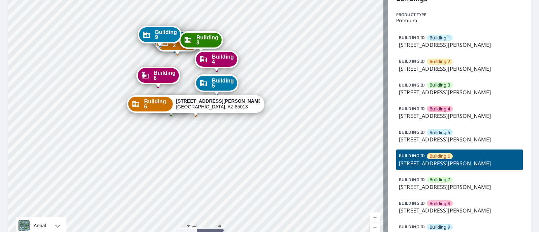  Describe the element at coordinates (160, 36) in the screenshot. I see `div: Dropped pin, building Building 9, Commercial property, 334 West Medlock Drive Phoenix, AZ 85013` at that location.